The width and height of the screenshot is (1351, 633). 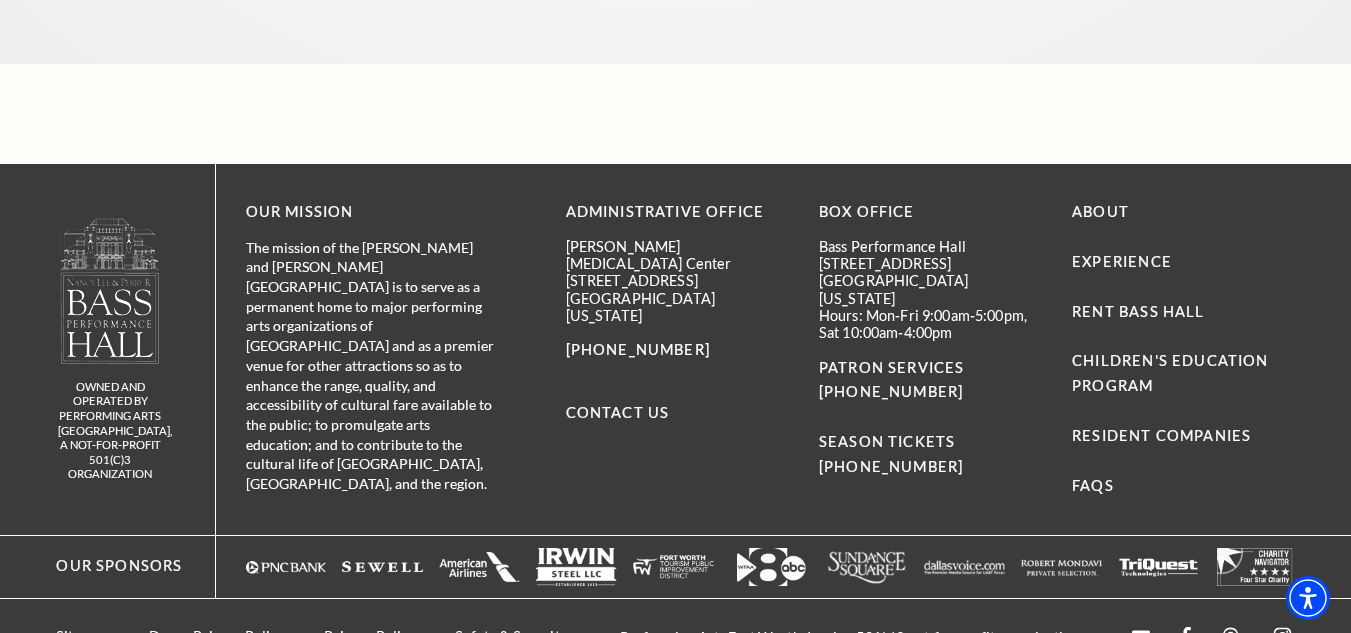 What do you see at coordinates (677, 212) in the screenshot?
I see `p: Administrative Office` at bounding box center [677, 212].